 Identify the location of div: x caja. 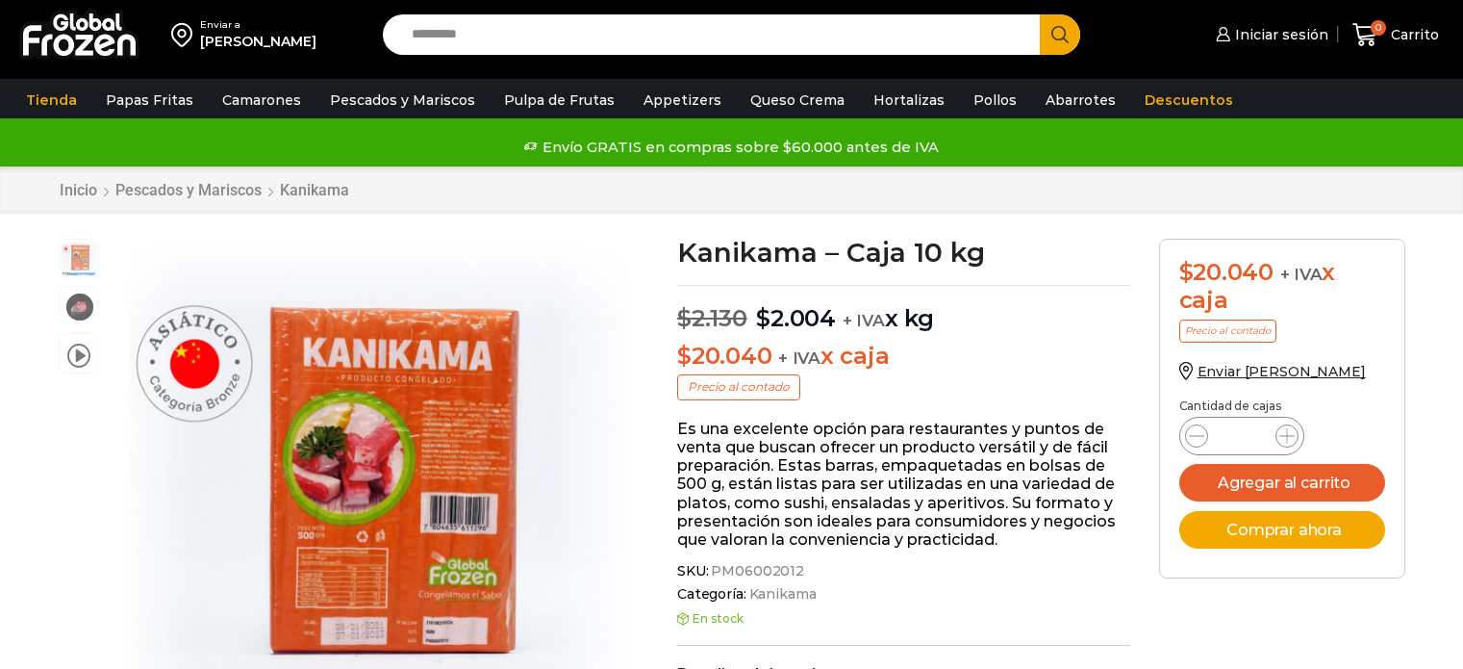
(1282, 287).